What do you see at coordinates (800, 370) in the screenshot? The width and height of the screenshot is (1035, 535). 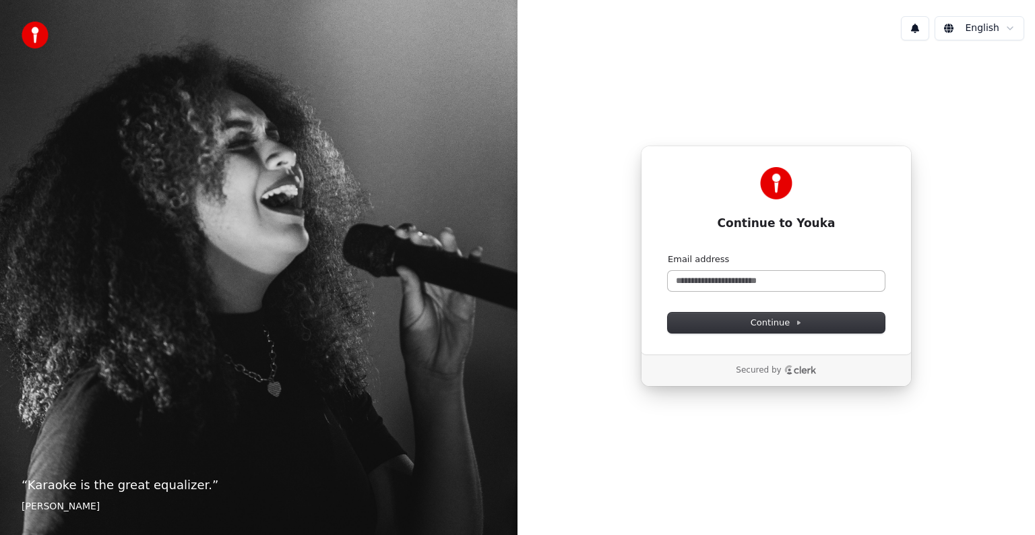 I see `a: Clerk logo` at bounding box center [800, 370].